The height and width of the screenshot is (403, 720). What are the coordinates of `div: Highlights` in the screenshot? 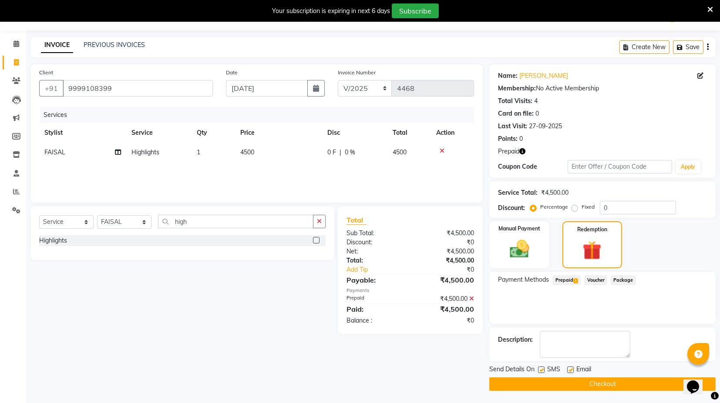 It's located at (53, 241).